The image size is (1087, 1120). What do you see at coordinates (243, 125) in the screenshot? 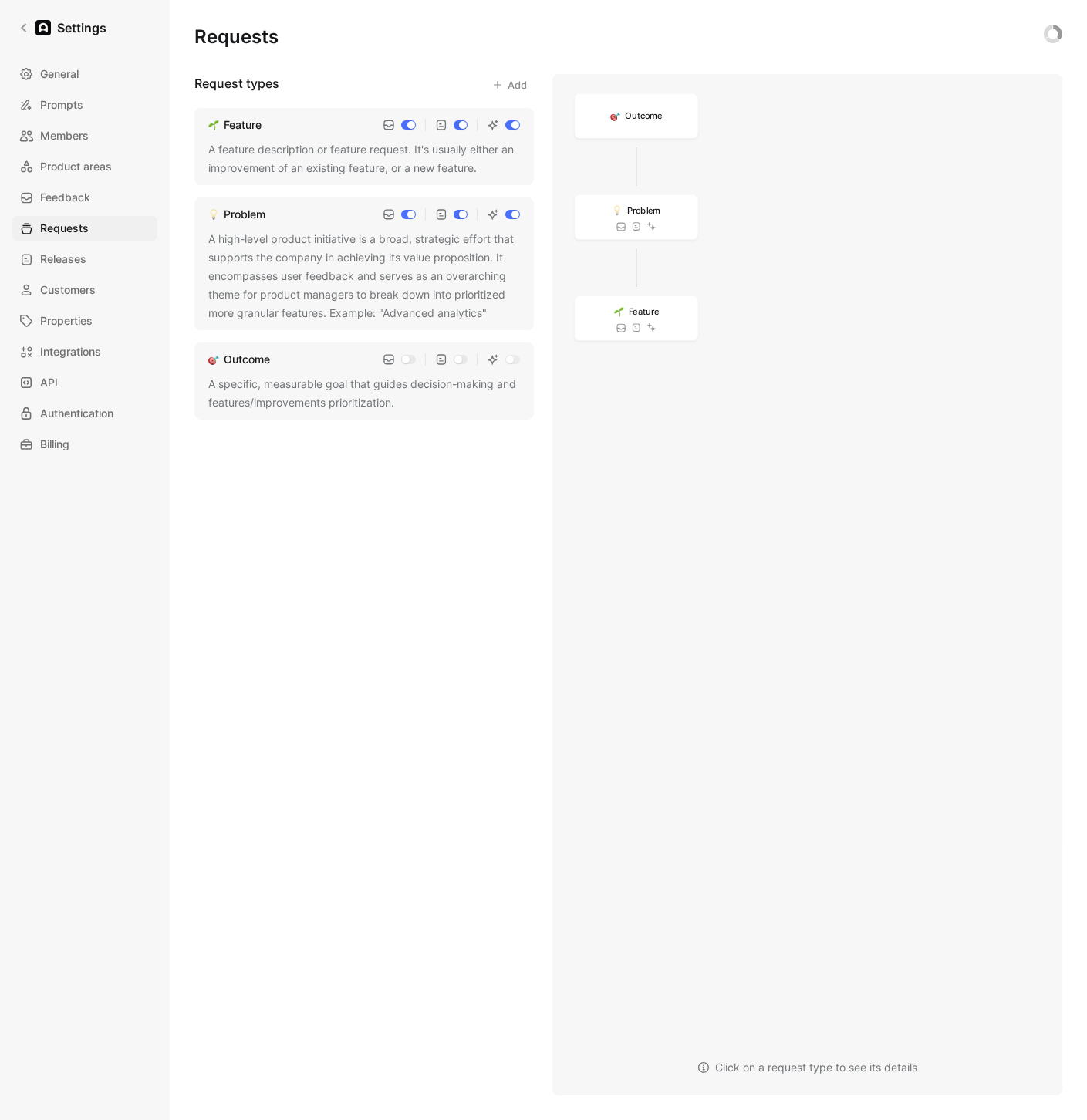
I see `div: Feature` at bounding box center [243, 125].